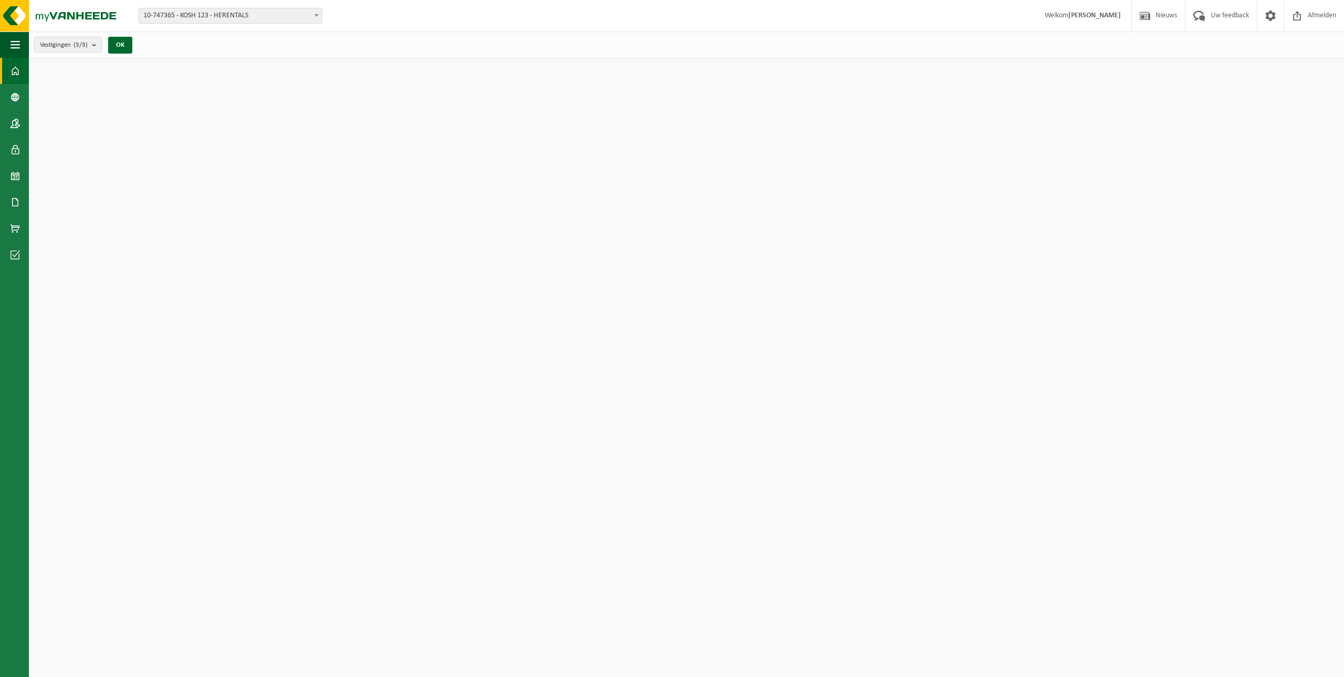 The height and width of the screenshot is (677, 1344). Describe the element at coordinates (68, 45) in the screenshot. I see `button: Vestigingen(3/3)` at that location.